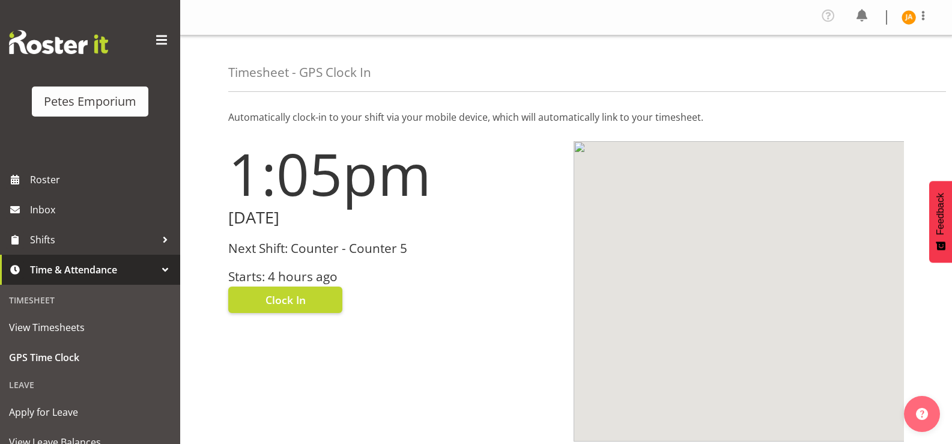 Image resolution: width=952 pixels, height=444 pixels. What do you see at coordinates (90, 412) in the screenshot?
I see `span: Apply for Leave` at bounding box center [90, 412].